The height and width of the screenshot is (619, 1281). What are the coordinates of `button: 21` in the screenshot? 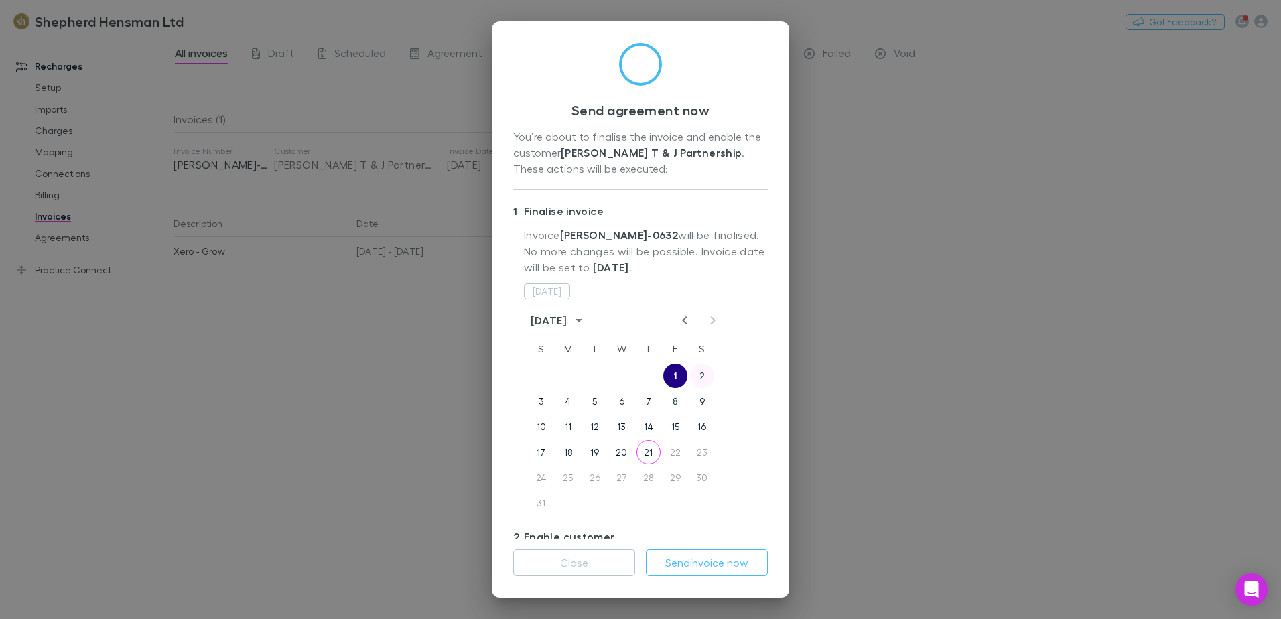 It's located at (649, 452).